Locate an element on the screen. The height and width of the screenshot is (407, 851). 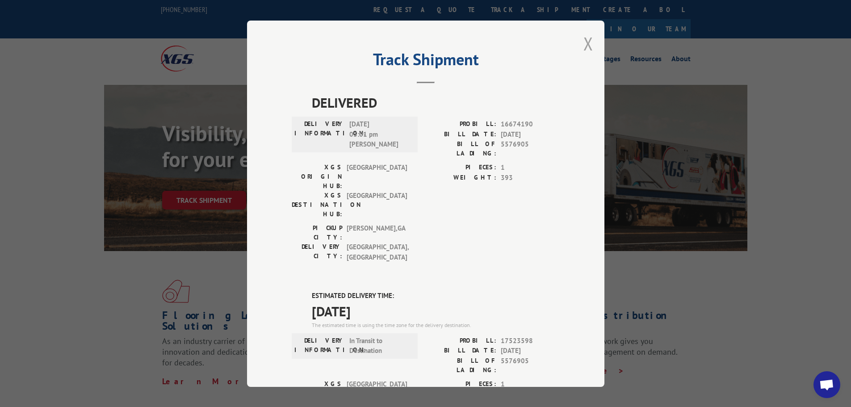
button: Close modal is located at coordinates (588, 43).